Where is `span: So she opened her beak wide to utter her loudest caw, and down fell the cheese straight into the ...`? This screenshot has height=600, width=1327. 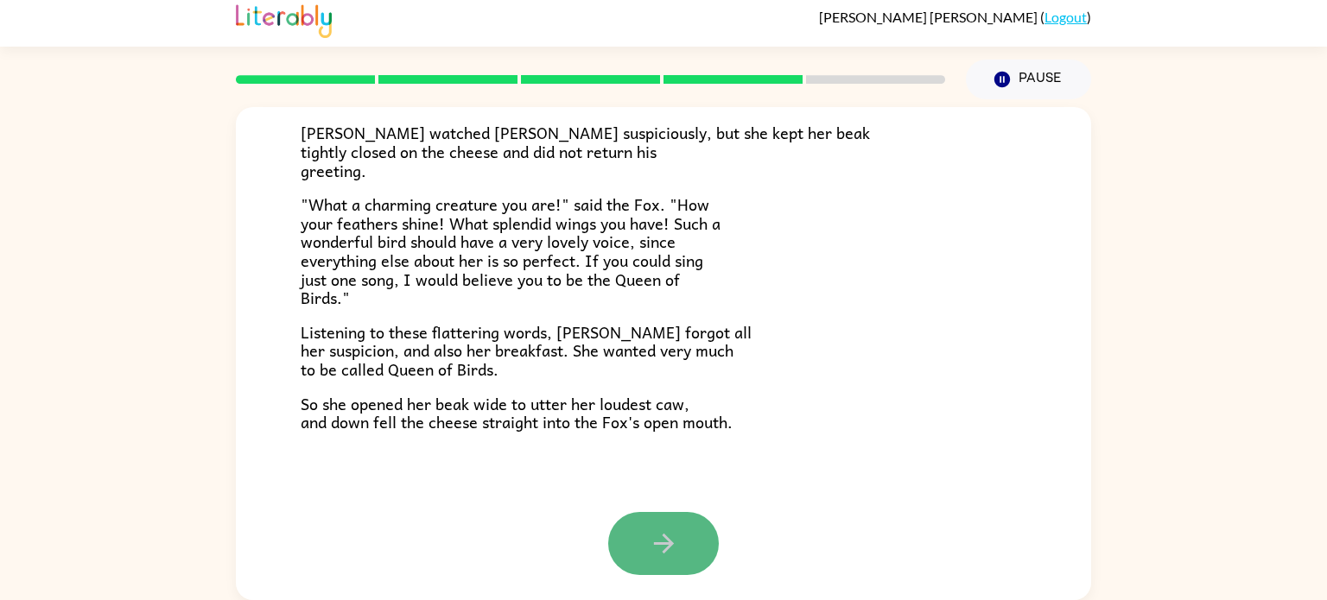
span: So she opened her beak wide to utter her loudest caw, and down fell the cheese straight into the ... is located at coordinates (516, 413).